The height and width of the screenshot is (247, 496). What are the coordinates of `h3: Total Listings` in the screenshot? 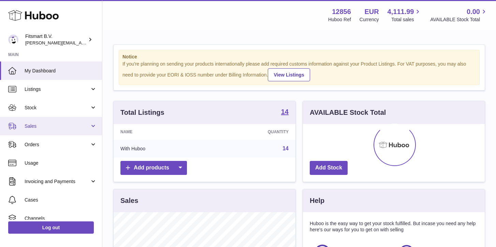 It's located at (142, 112).